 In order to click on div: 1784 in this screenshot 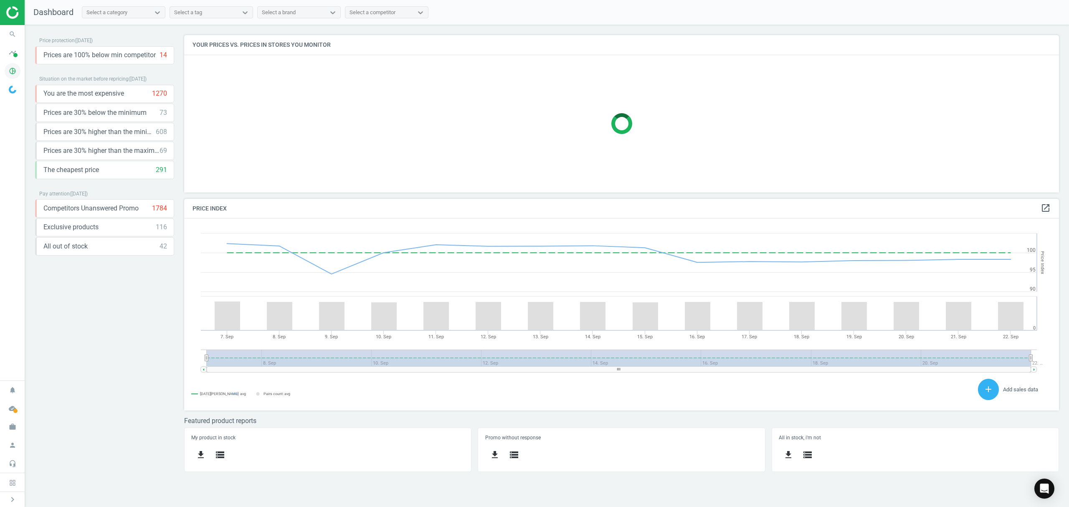, I will do `click(160, 208)`.